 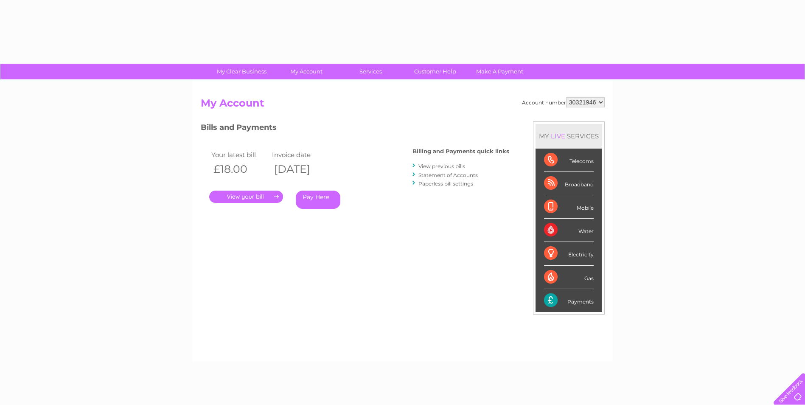 I want to click on div: LIVE, so click(x=558, y=136).